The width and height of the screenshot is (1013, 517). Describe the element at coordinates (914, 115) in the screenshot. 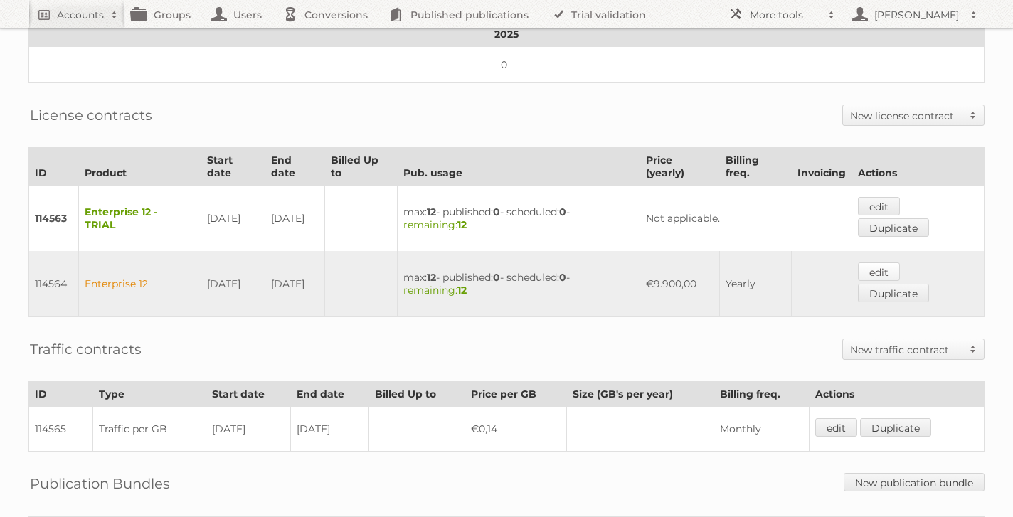

I see `a: New license contract` at that location.